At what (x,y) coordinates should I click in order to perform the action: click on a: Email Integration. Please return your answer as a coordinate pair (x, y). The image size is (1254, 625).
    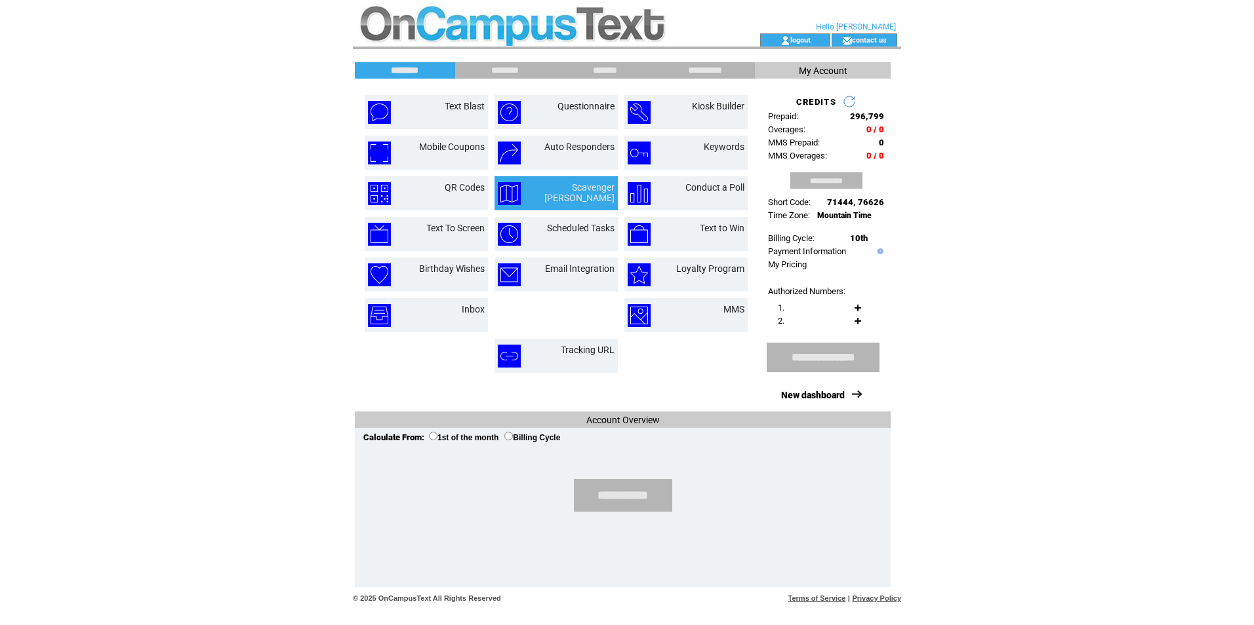
    Looking at the image, I should click on (580, 269).